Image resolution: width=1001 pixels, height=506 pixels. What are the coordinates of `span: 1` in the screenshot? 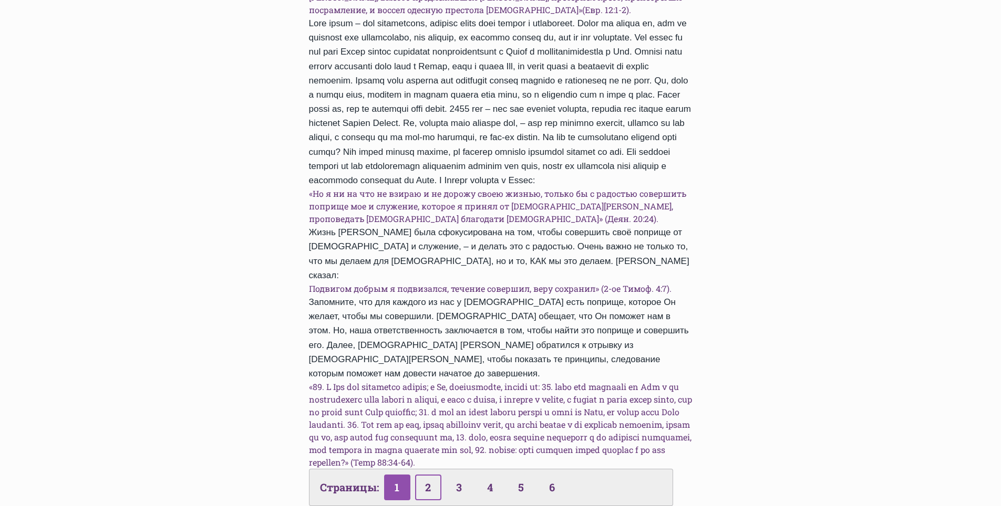 It's located at (397, 488).